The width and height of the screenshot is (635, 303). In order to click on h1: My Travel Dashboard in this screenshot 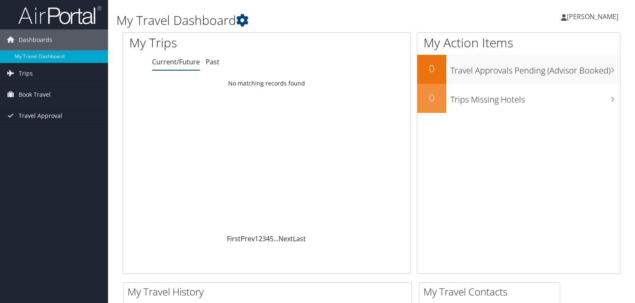, I will do `click(286, 20)`.